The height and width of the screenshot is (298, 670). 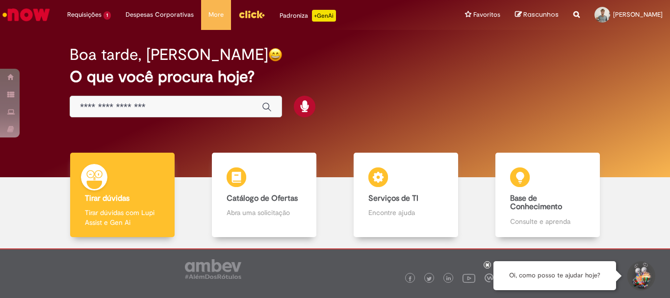 What do you see at coordinates (410, 278) in the screenshot?
I see `img: logo_footer_facebook.png` at bounding box center [410, 278].